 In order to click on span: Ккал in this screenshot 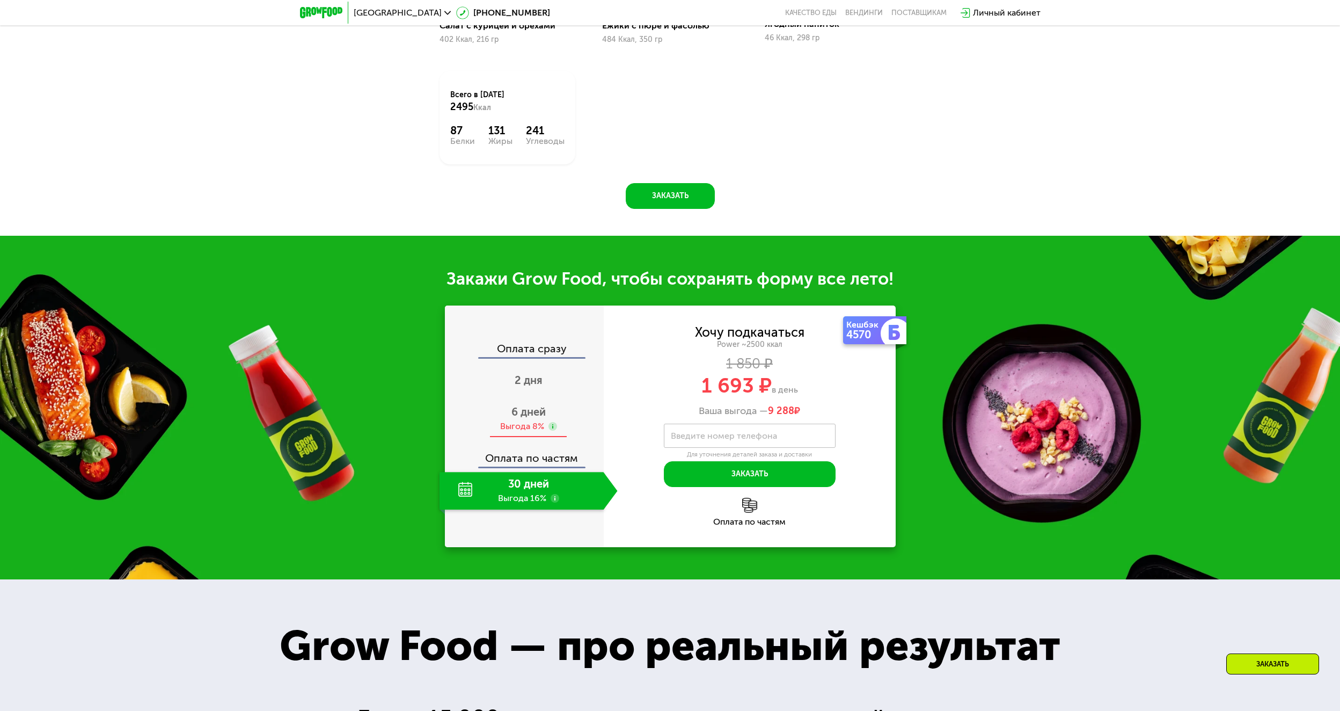, I will do `click(482, 107)`.